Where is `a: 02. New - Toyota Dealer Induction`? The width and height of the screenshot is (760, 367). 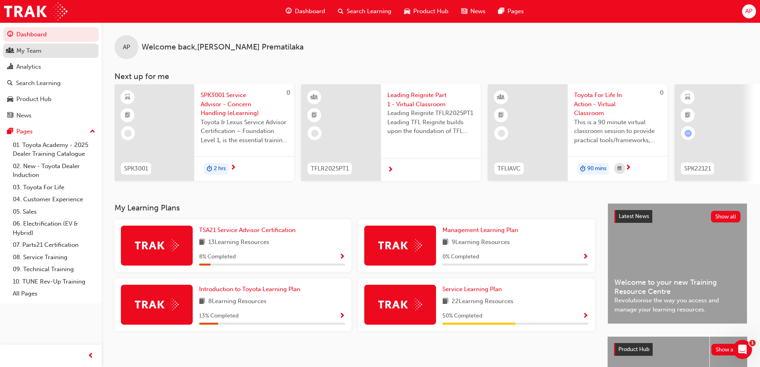
a: 02. New - Toyota Dealer Induction is located at coordinates (54, 170).